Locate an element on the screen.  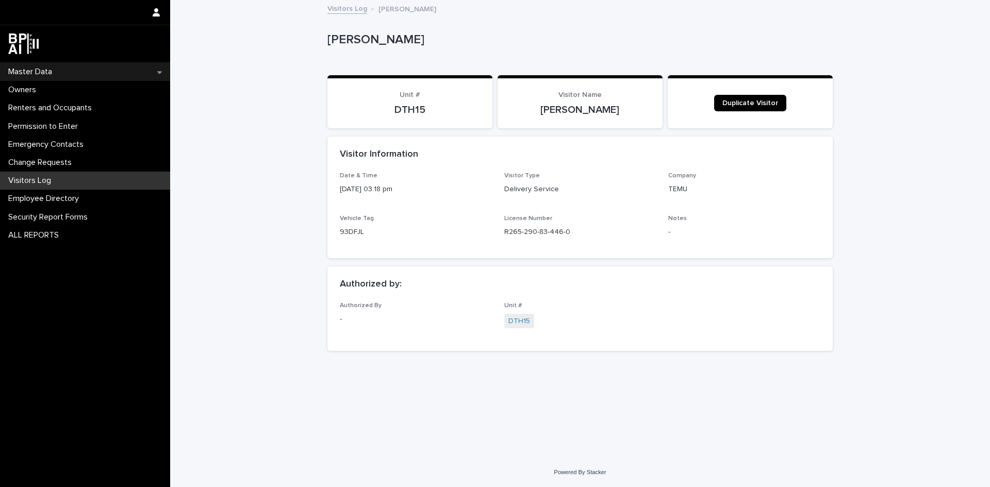
p: Employee Directory is located at coordinates (45, 199).